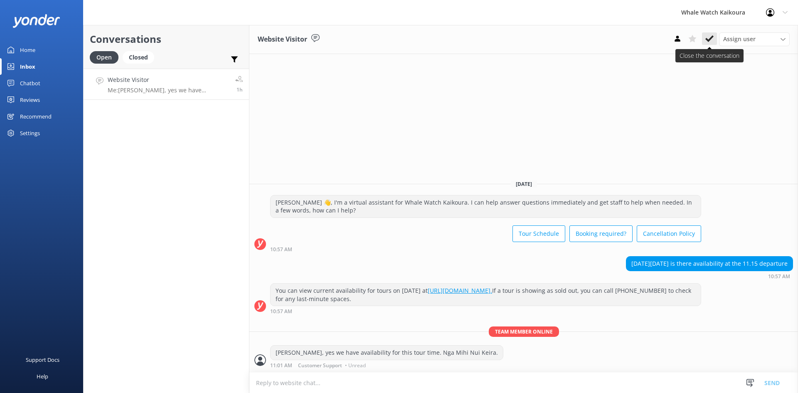  What do you see at coordinates (106, 57) in the screenshot?
I see `a: Open` at bounding box center [106, 57].